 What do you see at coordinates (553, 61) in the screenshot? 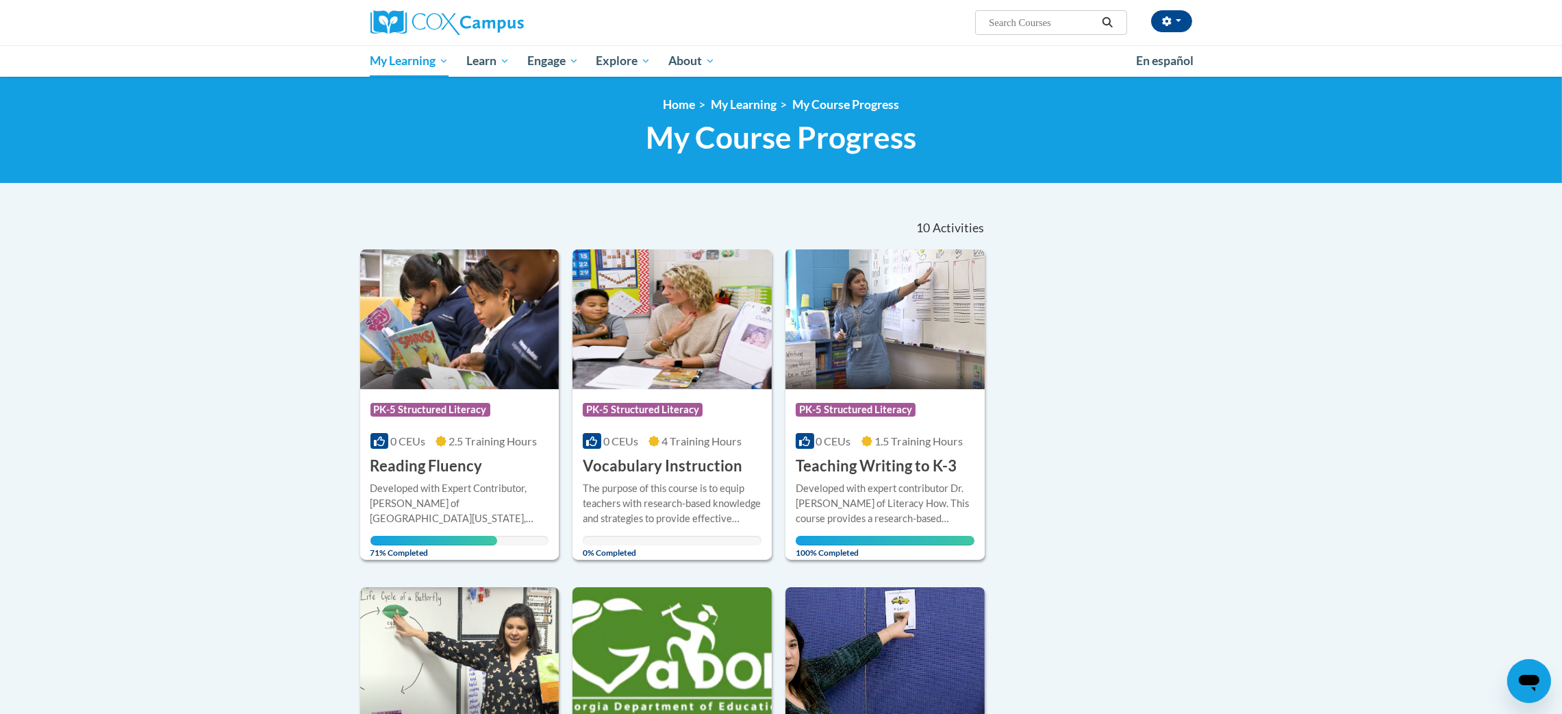
I see `span: Engage` at bounding box center [553, 61].